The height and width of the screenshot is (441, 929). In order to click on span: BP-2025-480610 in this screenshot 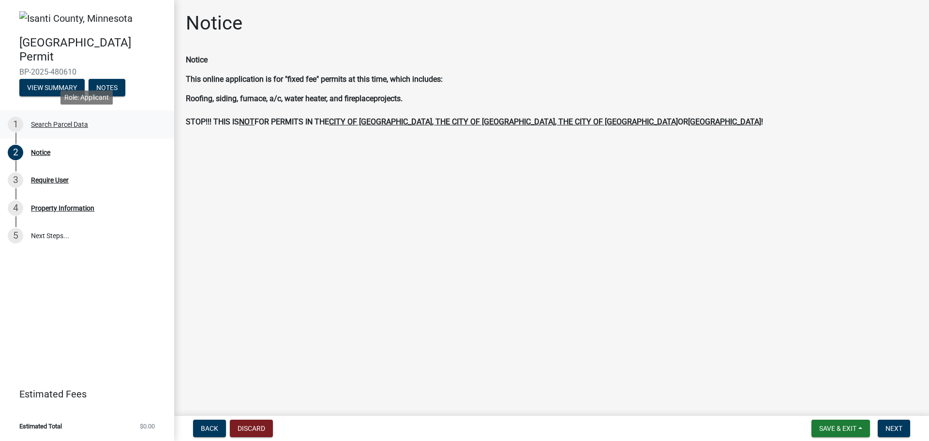, I will do `click(87, 72)`.